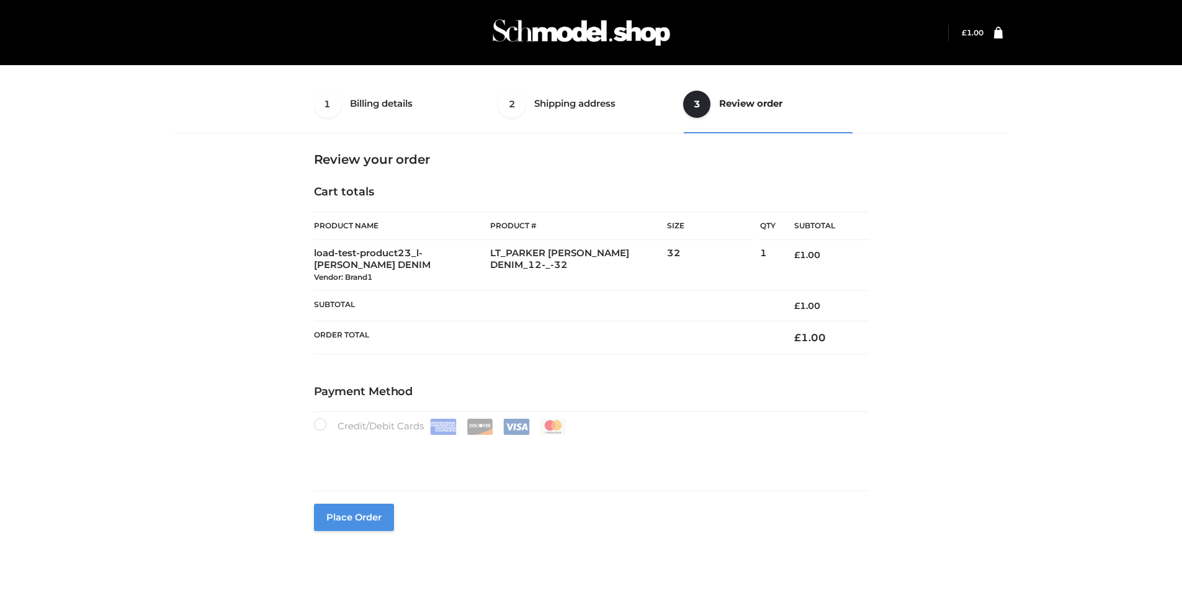 The image size is (1182, 616). I want to click on img: Visa, so click(516, 427).